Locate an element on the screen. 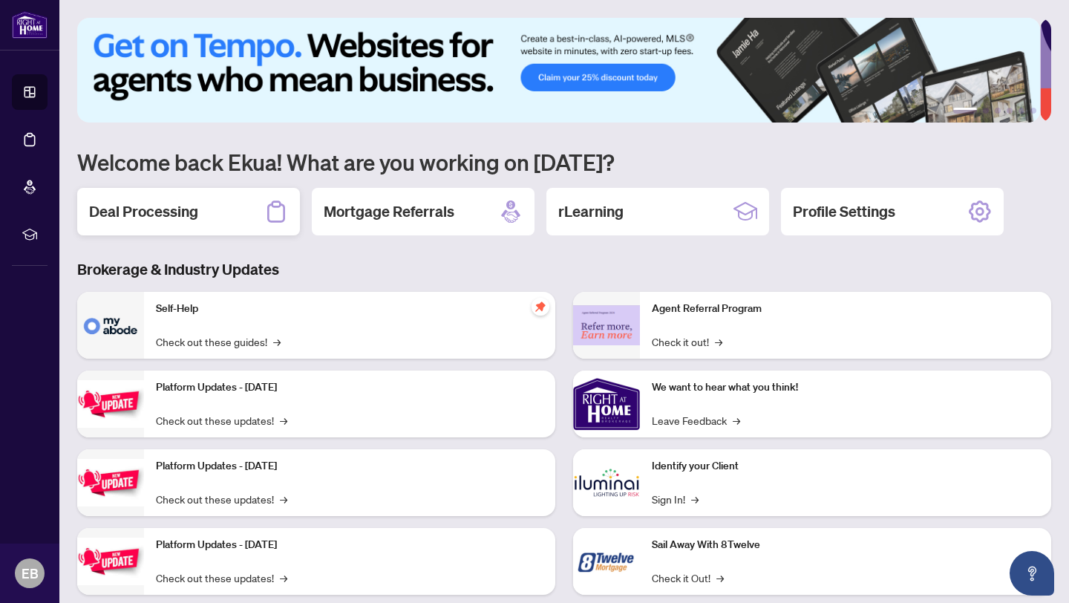 Image resolution: width=1069 pixels, height=603 pixels. a: Sign In!→ is located at coordinates (675, 499).